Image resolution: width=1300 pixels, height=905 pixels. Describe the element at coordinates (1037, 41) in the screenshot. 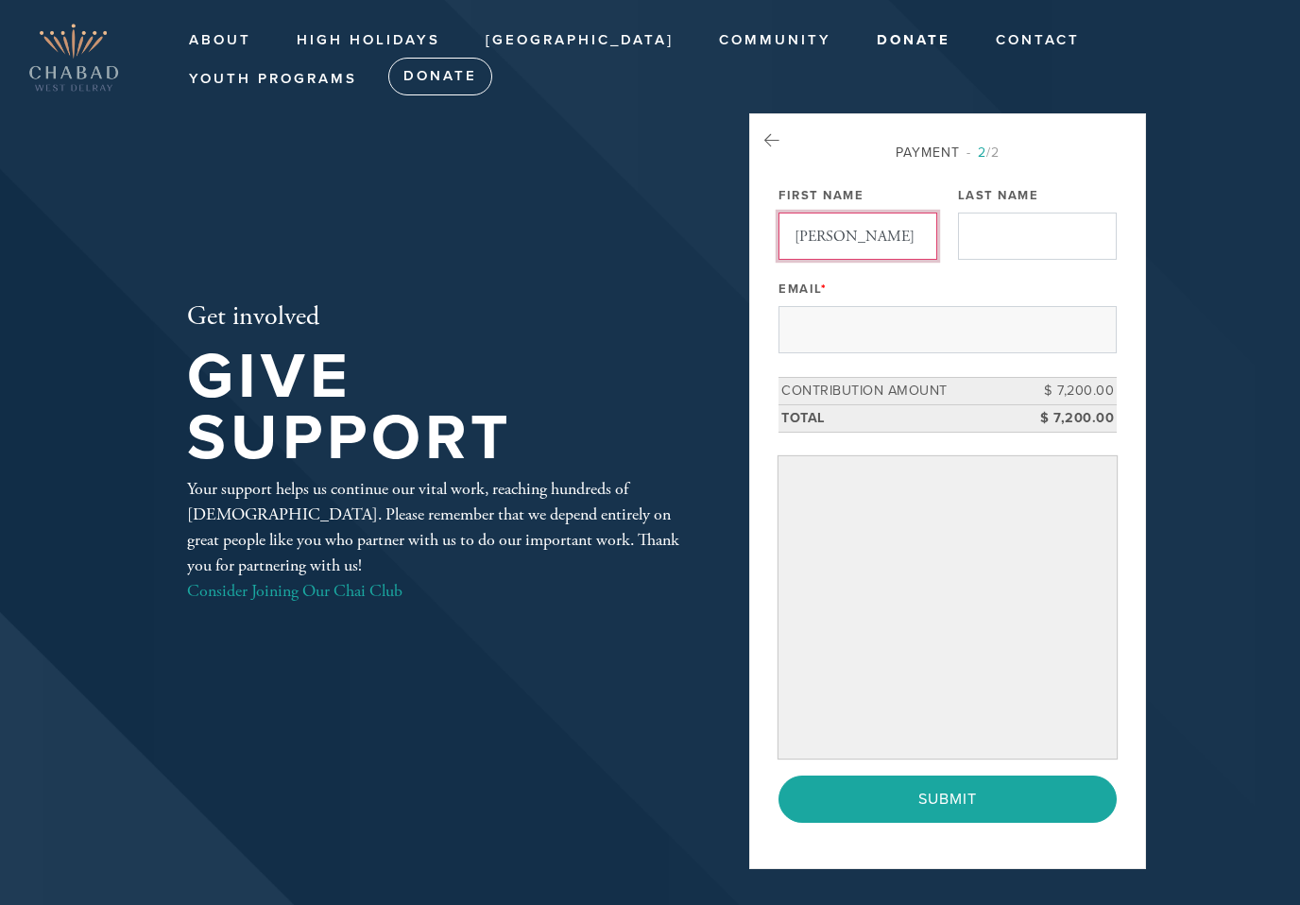

I see `a: Contact` at that location.